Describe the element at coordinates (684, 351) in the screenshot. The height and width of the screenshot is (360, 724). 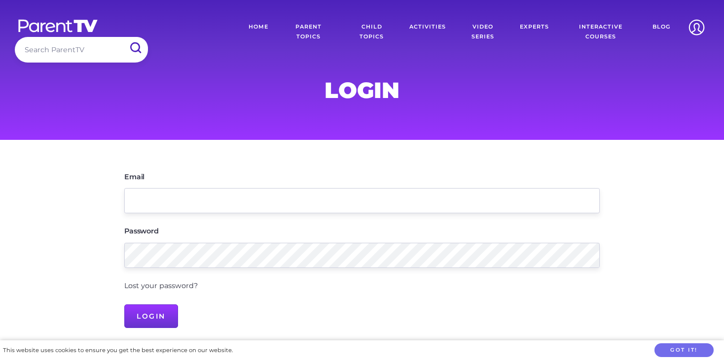
I see `button: Got it!` at that location.